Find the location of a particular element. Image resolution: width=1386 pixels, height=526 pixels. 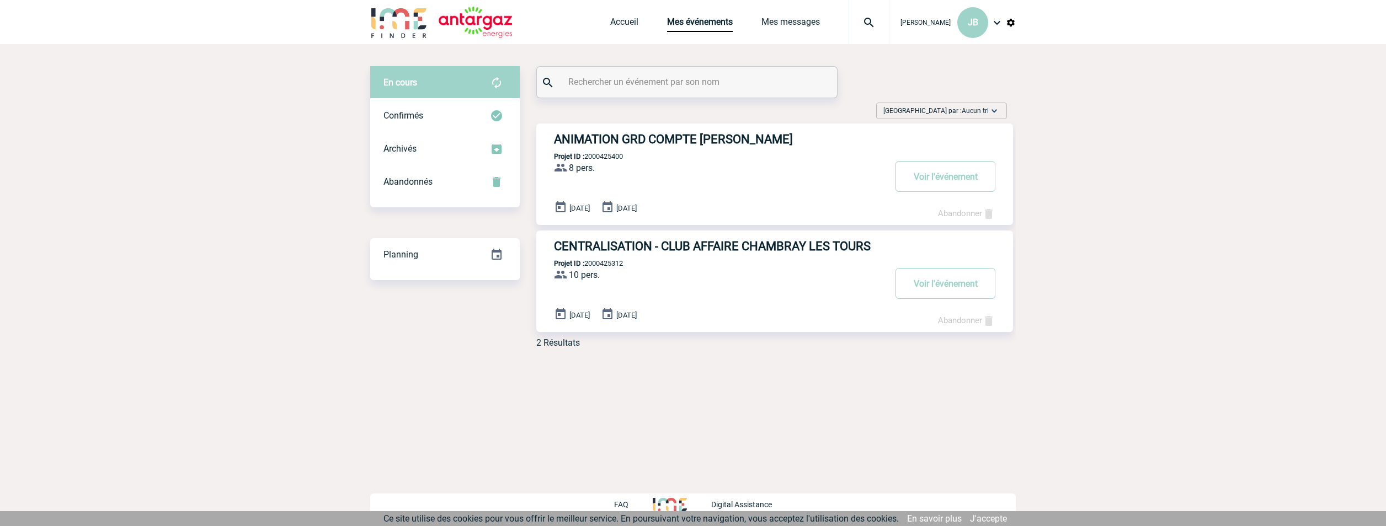

a: Mes messages is located at coordinates (791, 24).